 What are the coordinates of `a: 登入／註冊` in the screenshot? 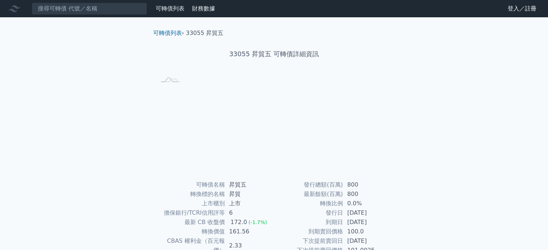 It's located at (522, 9).